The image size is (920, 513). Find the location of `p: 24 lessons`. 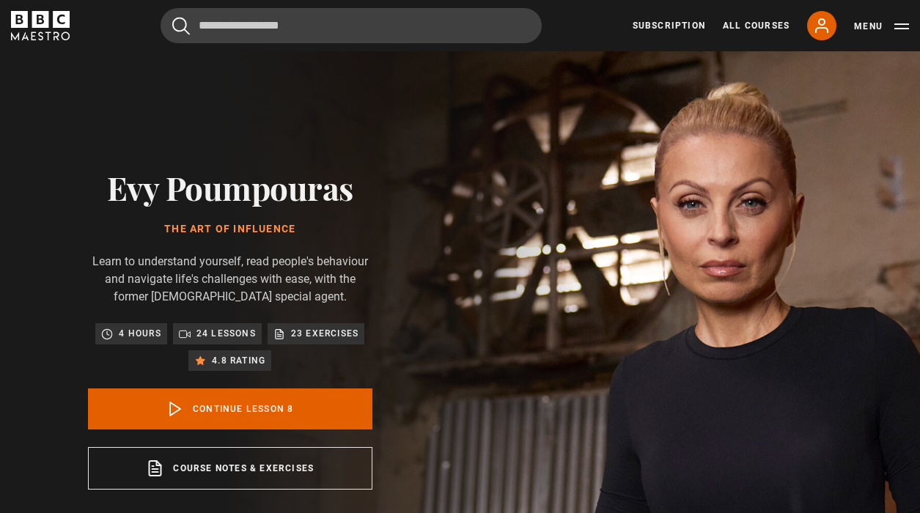

p: 24 lessons is located at coordinates (226, 334).